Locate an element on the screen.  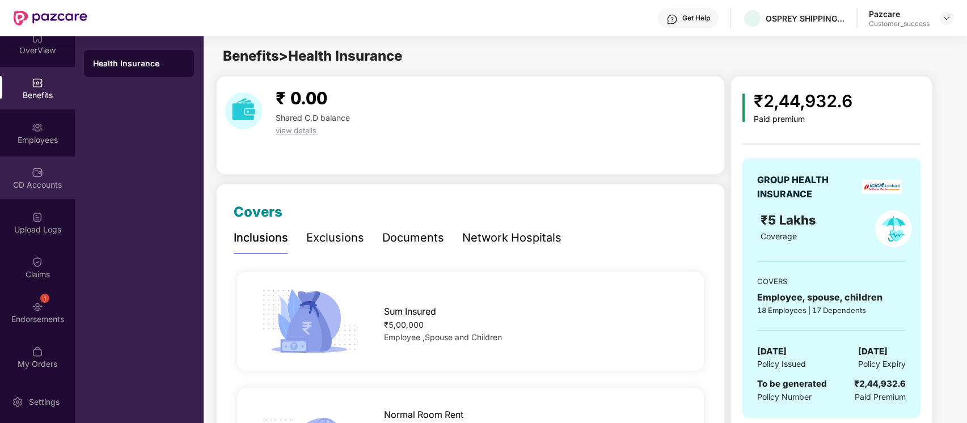
img: insurerLogo is located at coordinates (881, 187).